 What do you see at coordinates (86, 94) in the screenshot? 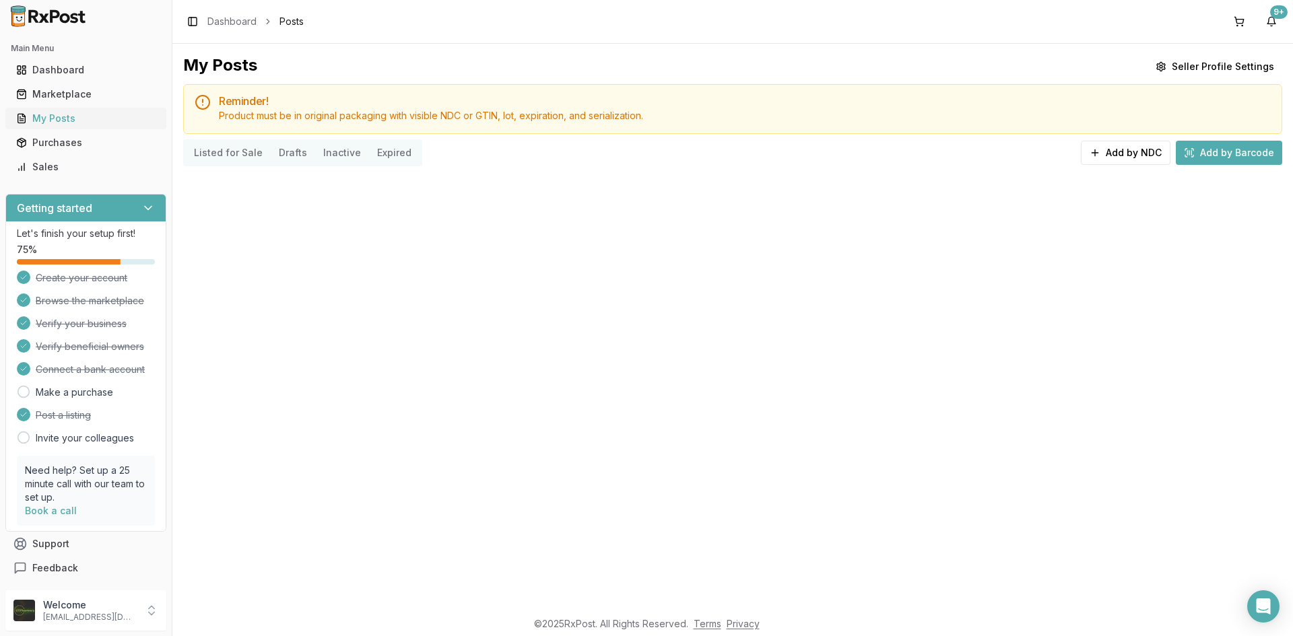
I see `div: Marketplace` at bounding box center [86, 94].